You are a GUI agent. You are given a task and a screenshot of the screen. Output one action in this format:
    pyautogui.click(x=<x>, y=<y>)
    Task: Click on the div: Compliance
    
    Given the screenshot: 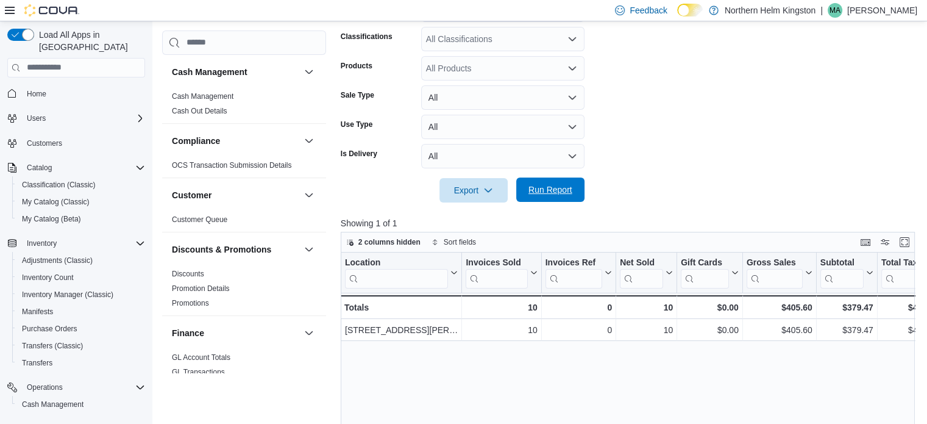 What is the action you would take?
    pyautogui.click(x=244, y=168)
    